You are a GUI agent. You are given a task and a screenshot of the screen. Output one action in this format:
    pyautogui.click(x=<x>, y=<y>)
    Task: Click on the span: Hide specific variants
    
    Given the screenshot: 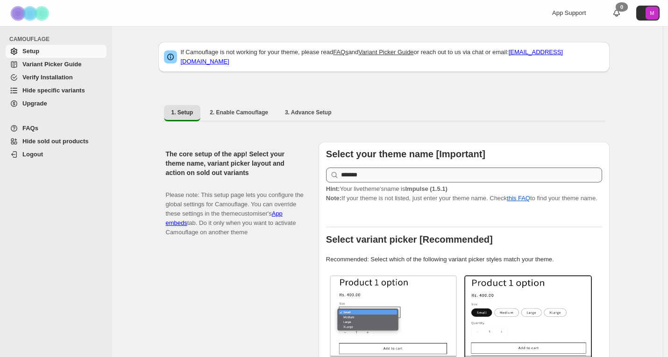 What is the action you would take?
    pyautogui.click(x=54, y=90)
    